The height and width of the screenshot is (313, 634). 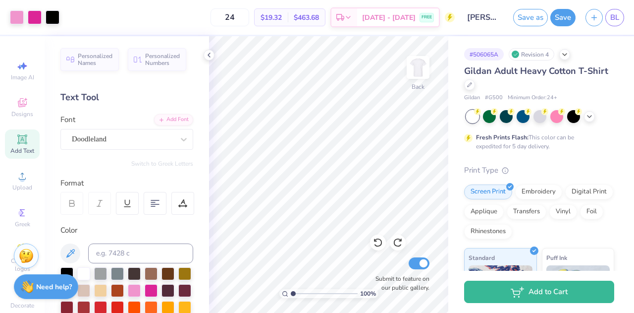 What do you see at coordinates (532, 54) in the screenshot?
I see `div: Revision 4` at bounding box center [532, 54].